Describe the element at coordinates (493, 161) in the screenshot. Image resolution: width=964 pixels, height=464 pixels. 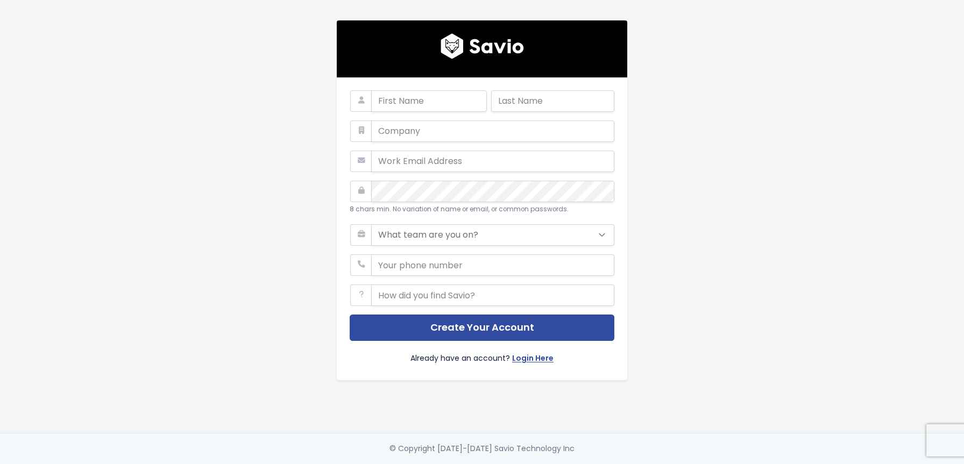
I see `input: Work Email Address` at that location.